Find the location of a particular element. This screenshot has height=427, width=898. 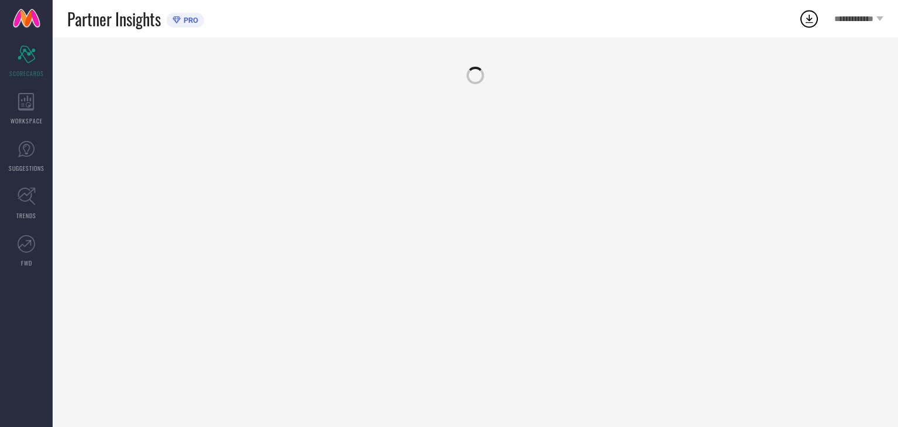

span: TRENDS is located at coordinates (26, 215).